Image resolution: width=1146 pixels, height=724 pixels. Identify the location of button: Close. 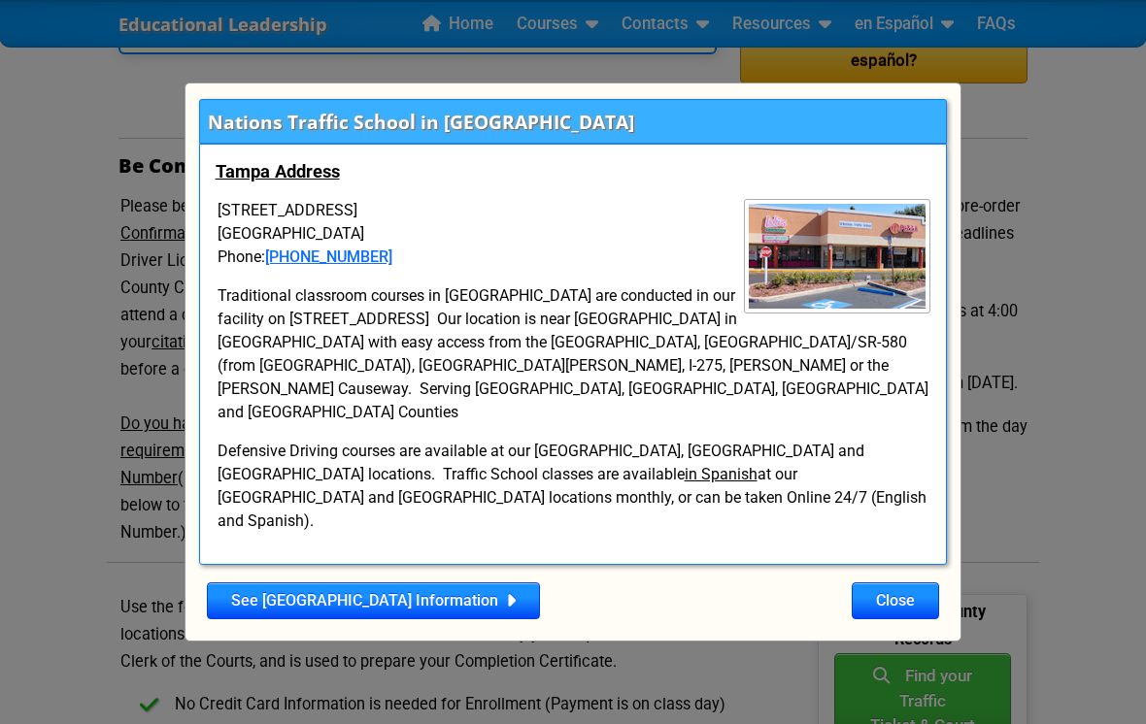
(895, 601).